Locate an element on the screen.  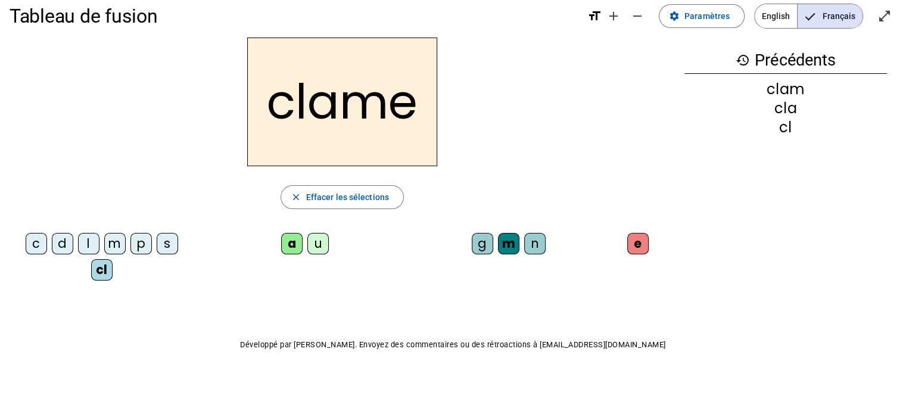
div: cla is located at coordinates (785, 108).